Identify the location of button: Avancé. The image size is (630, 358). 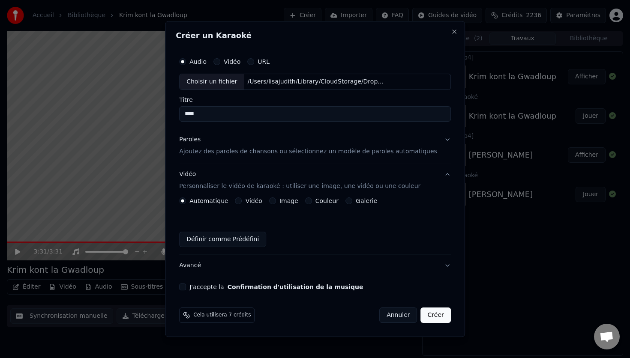
(315, 266).